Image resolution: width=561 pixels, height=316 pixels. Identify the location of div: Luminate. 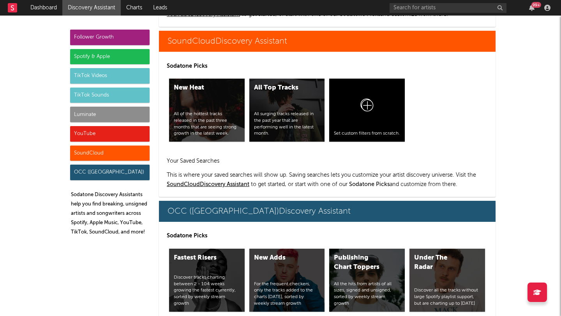
(110, 114).